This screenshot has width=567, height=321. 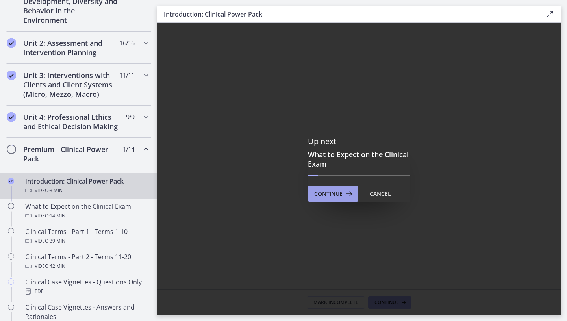 What do you see at coordinates (333, 194) in the screenshot?
I see `button: Continue` at bounding box center [333, 194].